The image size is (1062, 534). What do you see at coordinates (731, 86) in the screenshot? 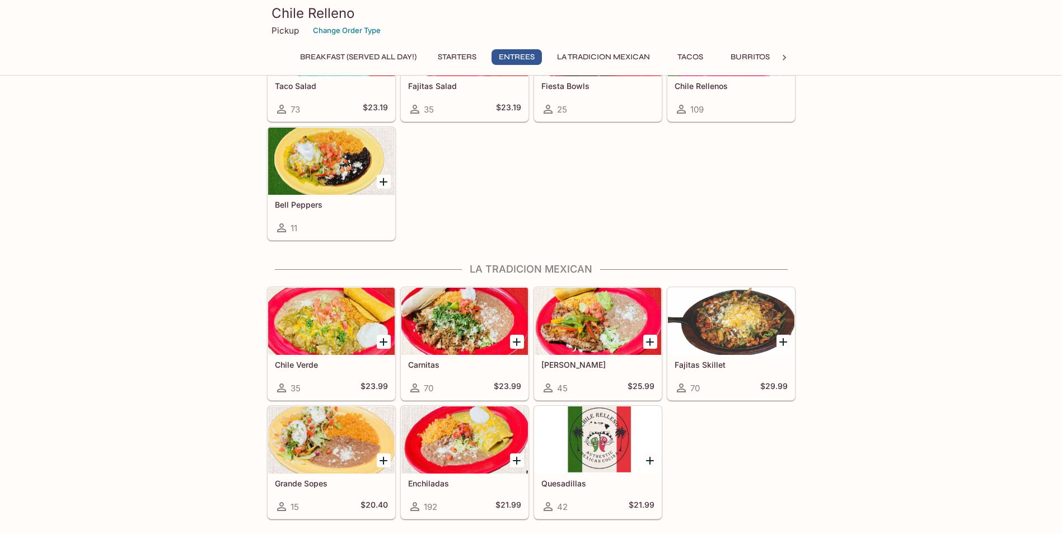
I see `h5: Chile Rellenos` at bounding box center [731, 86].